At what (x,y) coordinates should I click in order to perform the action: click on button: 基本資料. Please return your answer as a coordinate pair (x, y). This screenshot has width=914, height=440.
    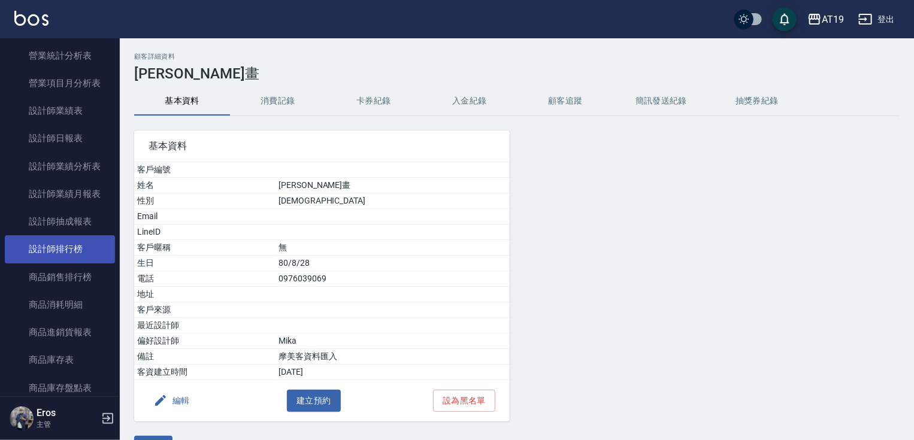
    Looking at the image, I should click on (182, 101).